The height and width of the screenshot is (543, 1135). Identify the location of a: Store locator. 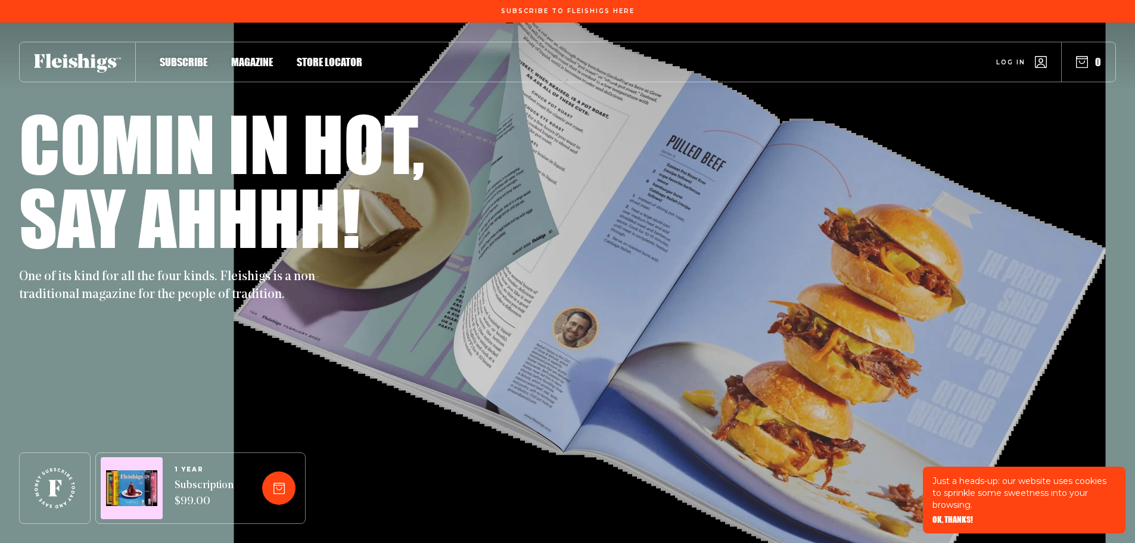
(329, 61).